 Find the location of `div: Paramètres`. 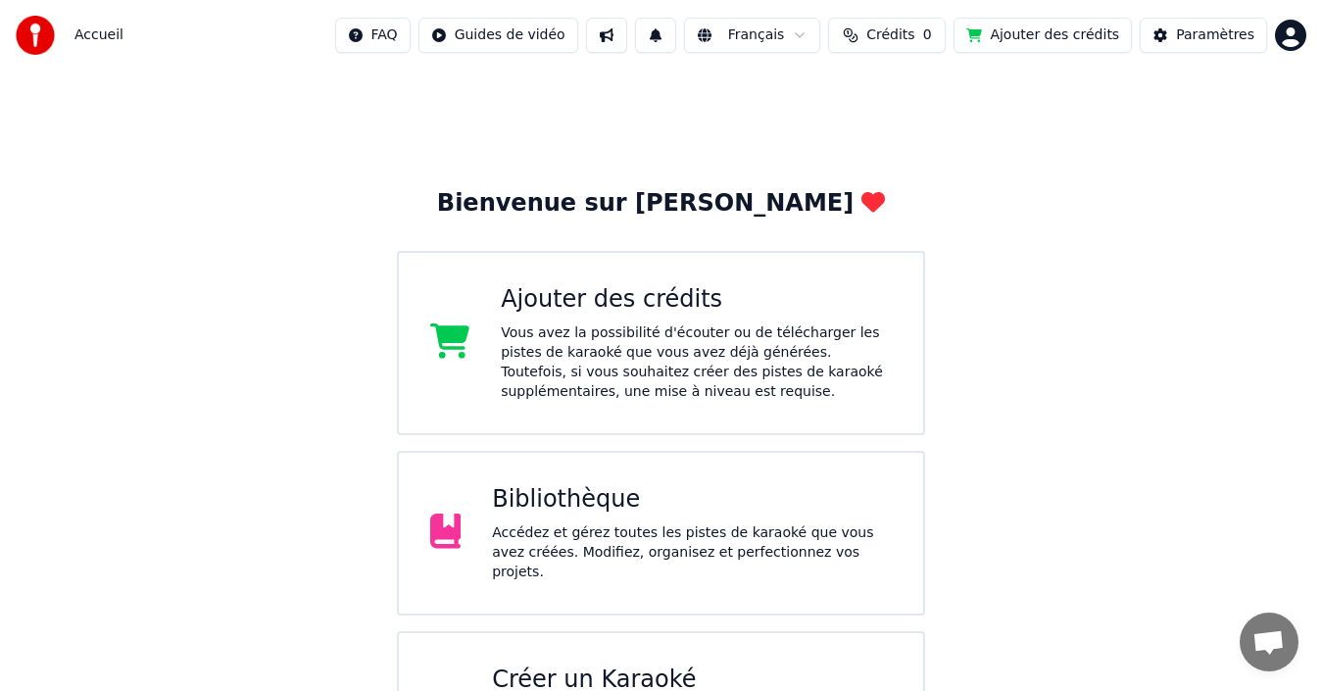

div: Paramètres is located at coordinates (1215, 35).